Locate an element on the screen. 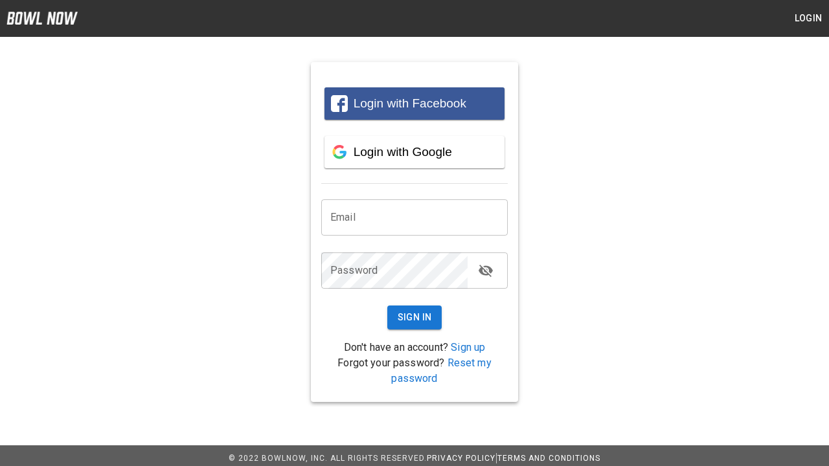  a: Terms and Conditions is located at coordinates (549, 459).